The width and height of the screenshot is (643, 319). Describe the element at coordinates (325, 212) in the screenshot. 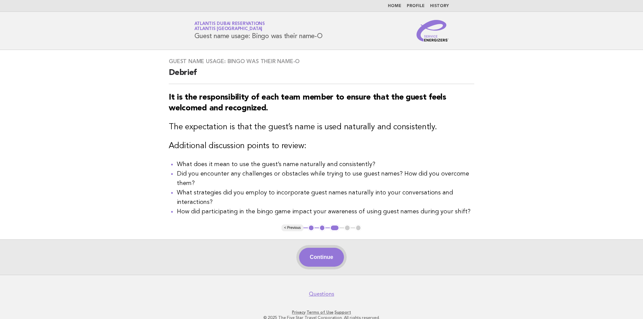

I see `li: How did participating in the bingo game impact your awareness of using guest names during your sh...` at that location.